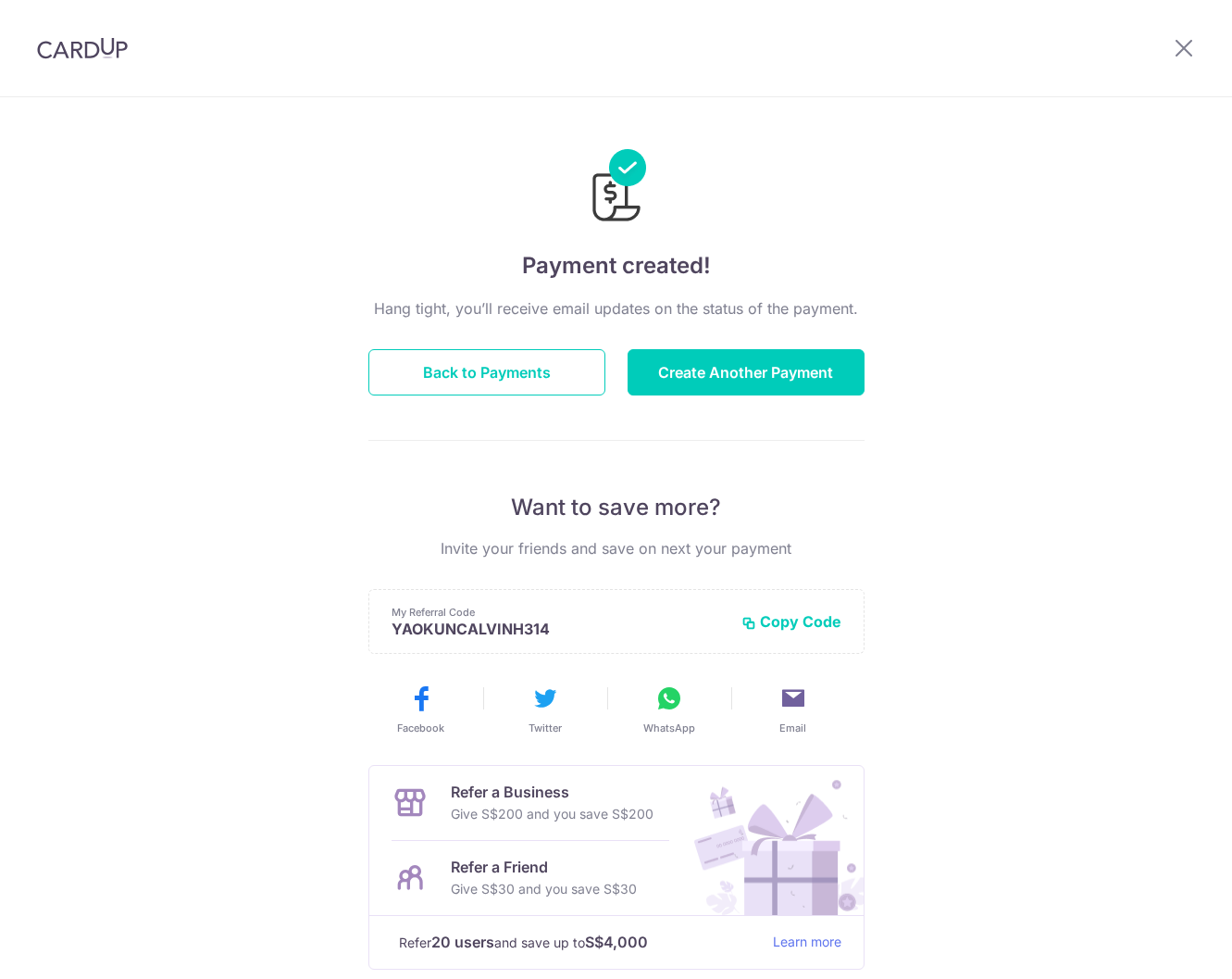  I want to click on p: Invite your friends and save on next your payment, so click(616, 548).